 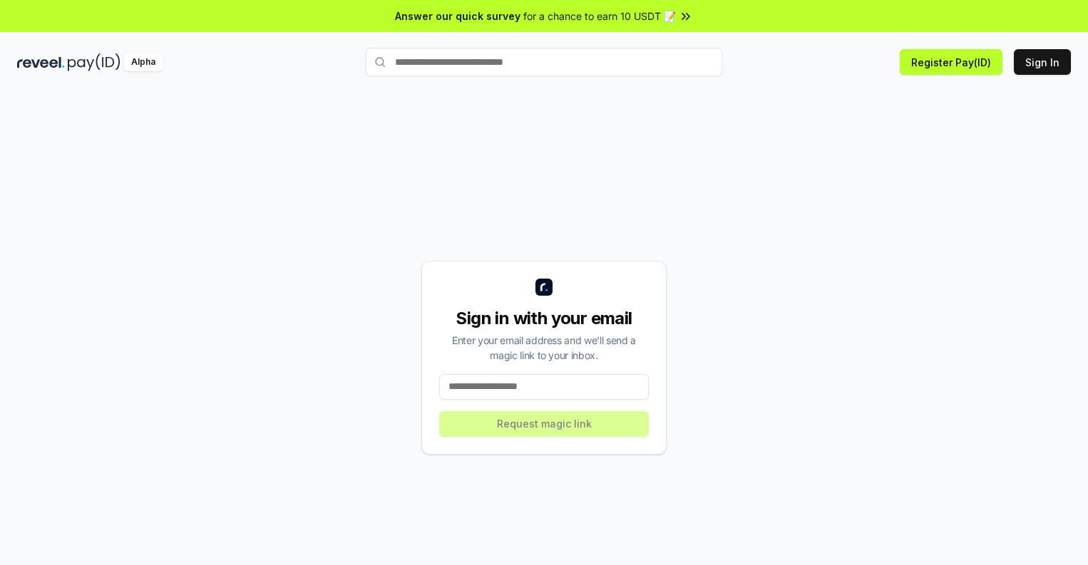 What do you see at coordinates (544, 319) in the screenshot?
I see `div: Sign in with your email` at bounding box center [544, 319].